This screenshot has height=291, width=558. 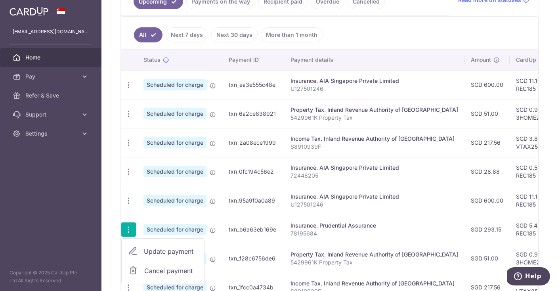 What do you see at coordinates (52, 77) in the screenshot?
I see `span: Pay` at bounding box center [52, 77].